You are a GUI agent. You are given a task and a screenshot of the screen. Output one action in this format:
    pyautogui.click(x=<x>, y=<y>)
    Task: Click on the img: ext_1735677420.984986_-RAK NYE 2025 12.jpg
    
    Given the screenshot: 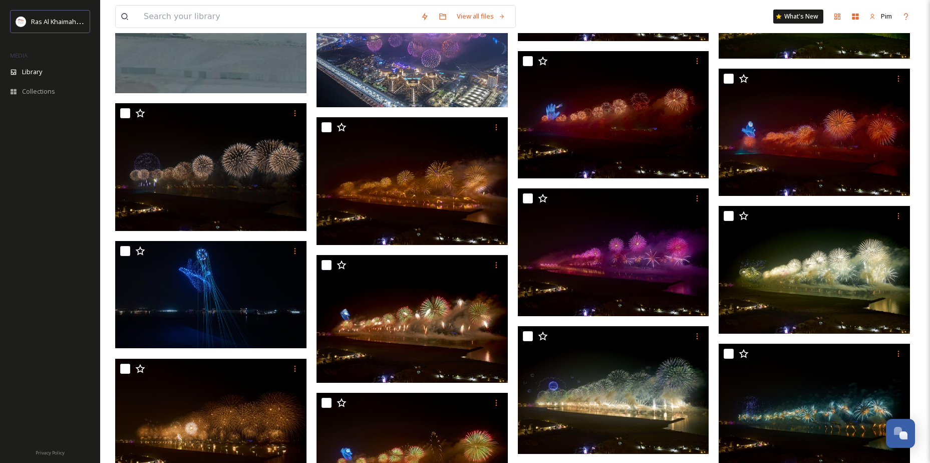 What is the action you would take?
    pyautogui.click(x=412, y=318)
    